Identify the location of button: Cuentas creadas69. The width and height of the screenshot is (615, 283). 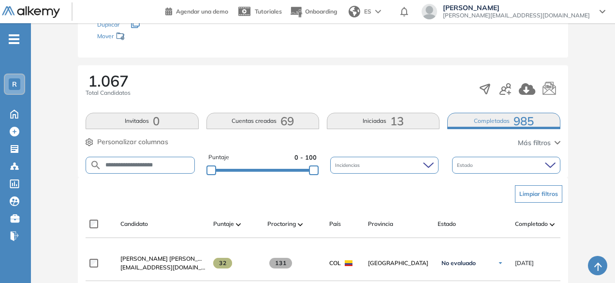
(263, 121).